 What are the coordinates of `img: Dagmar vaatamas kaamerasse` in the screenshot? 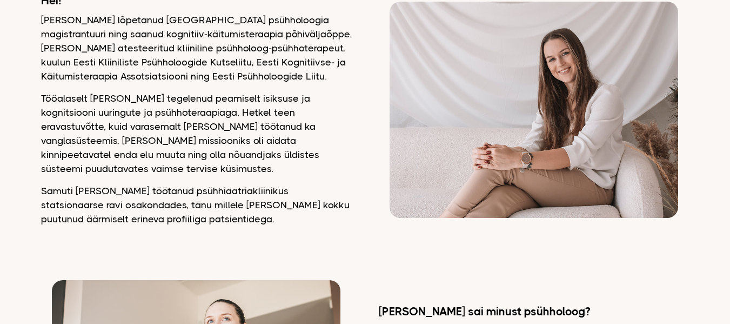 It's located at (534, 110).